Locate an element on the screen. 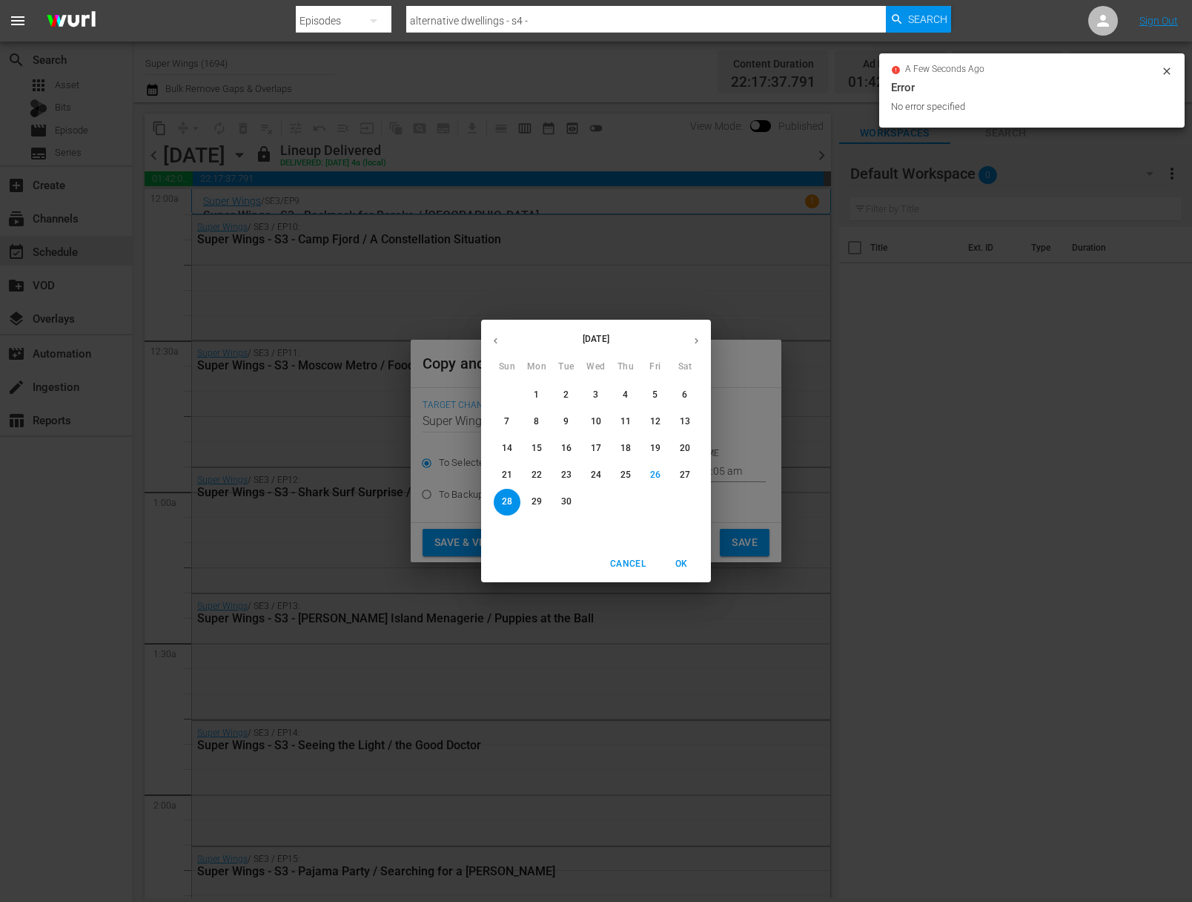  p: 9 is located at coordinates (566, 421).